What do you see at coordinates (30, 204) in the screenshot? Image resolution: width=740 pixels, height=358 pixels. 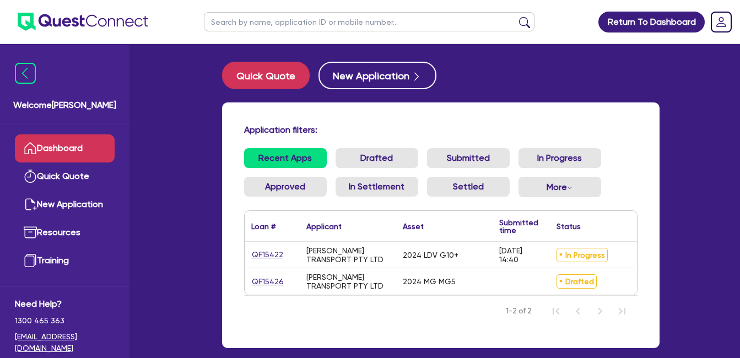 I see `img: new-application` at bounding box center [30, 204].